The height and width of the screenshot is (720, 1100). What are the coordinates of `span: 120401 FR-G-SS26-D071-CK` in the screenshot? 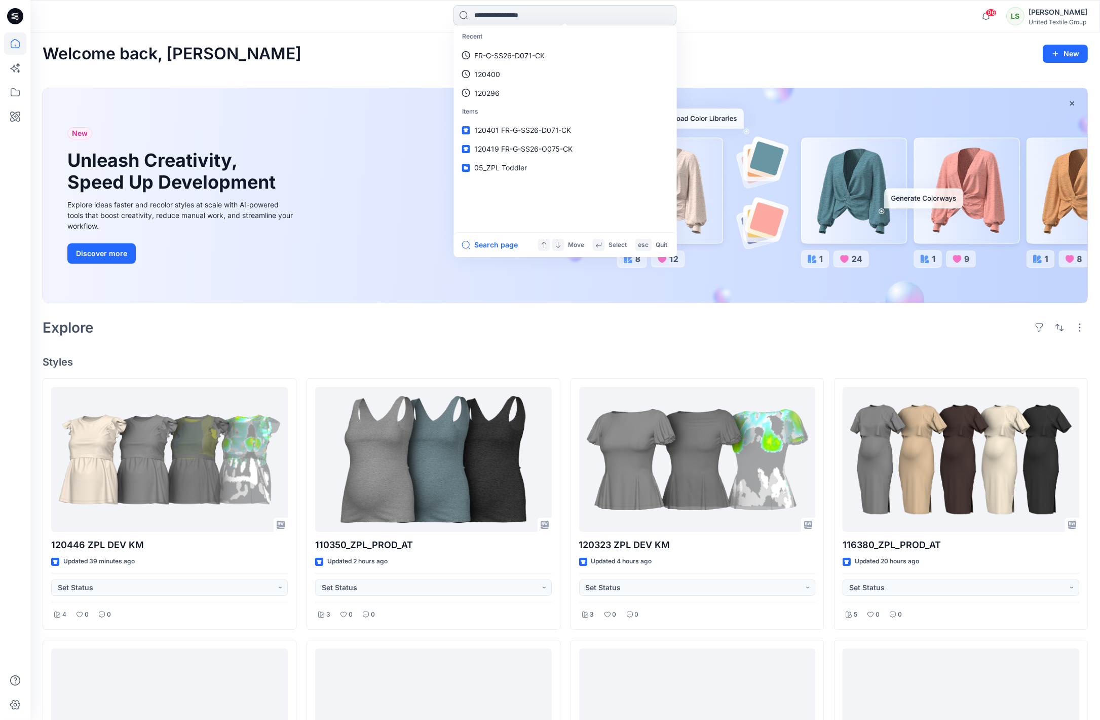 It's located at (523, 130).